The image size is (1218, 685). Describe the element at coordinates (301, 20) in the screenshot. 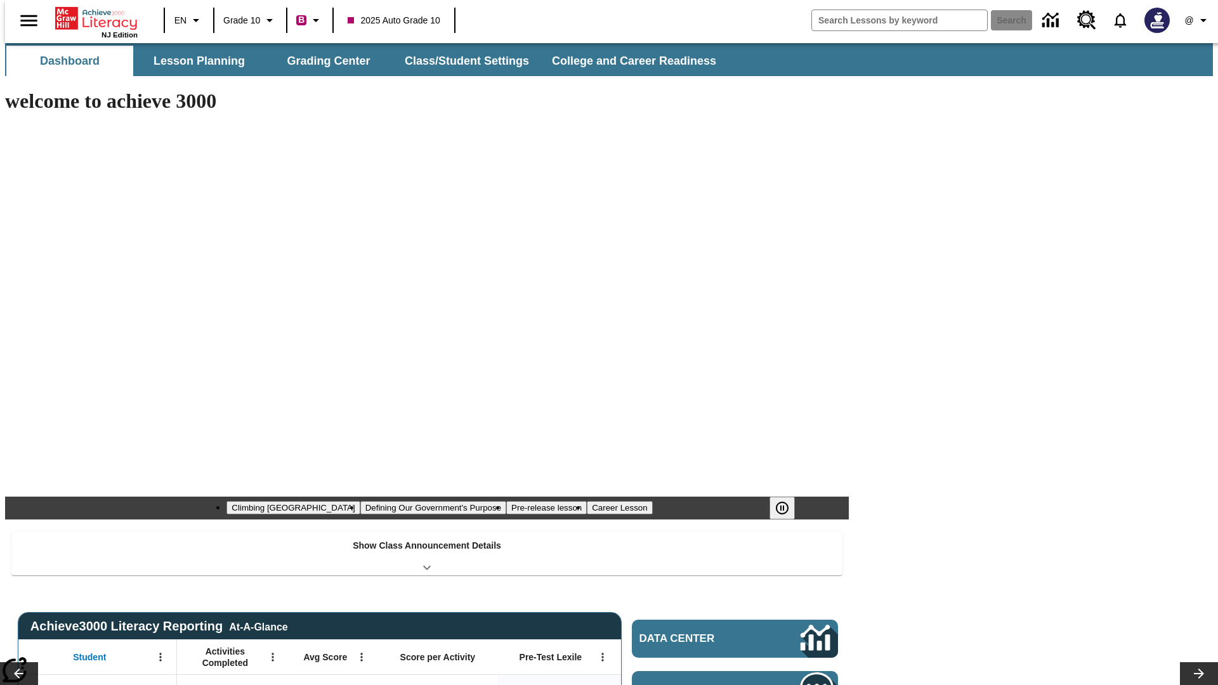

I see `span: B` at that location.